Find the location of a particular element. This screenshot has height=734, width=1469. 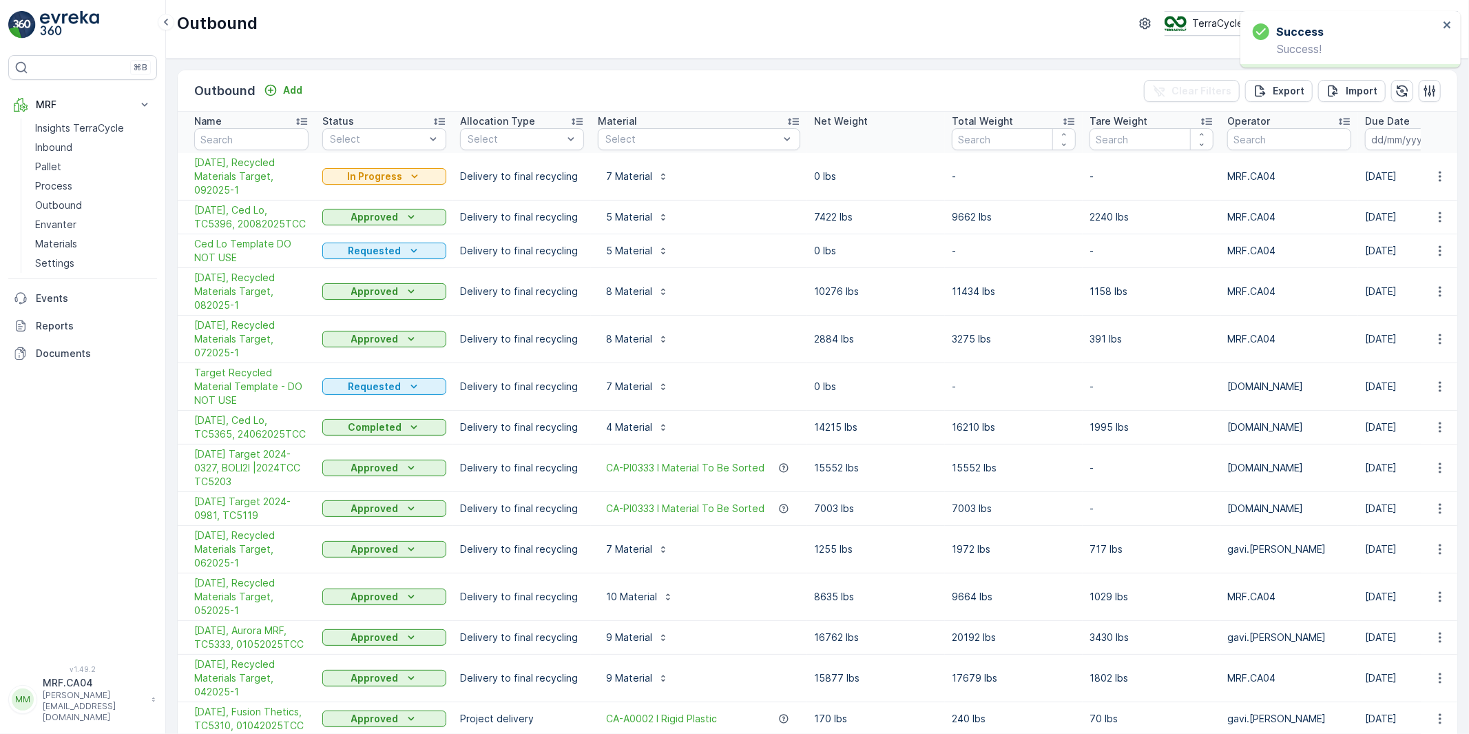

a: Dec 2024 Target 2024-0327, BOLl2l |2024TCC TC5203 is located at coordinates (251, 468).